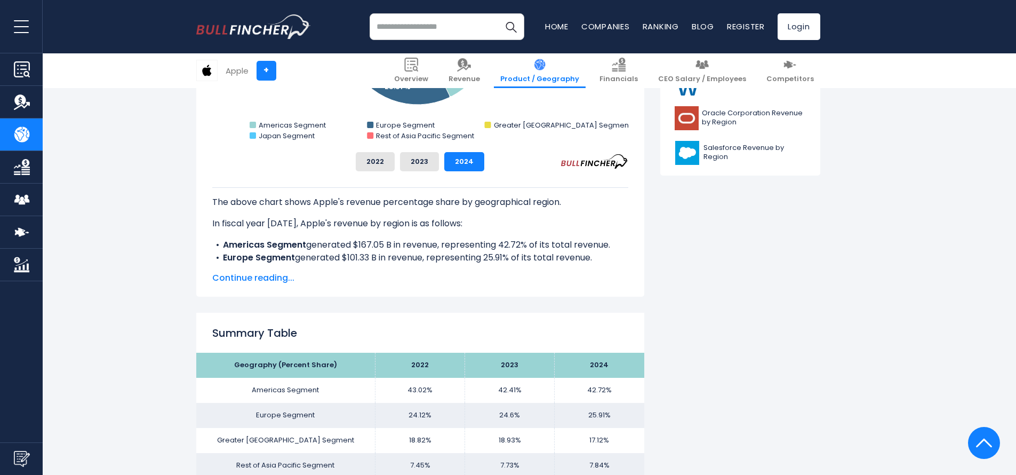  What do you see at coordinates (661, 26) in the screenshot?
I see `a: Ranking` at bounding box center [661, 26].